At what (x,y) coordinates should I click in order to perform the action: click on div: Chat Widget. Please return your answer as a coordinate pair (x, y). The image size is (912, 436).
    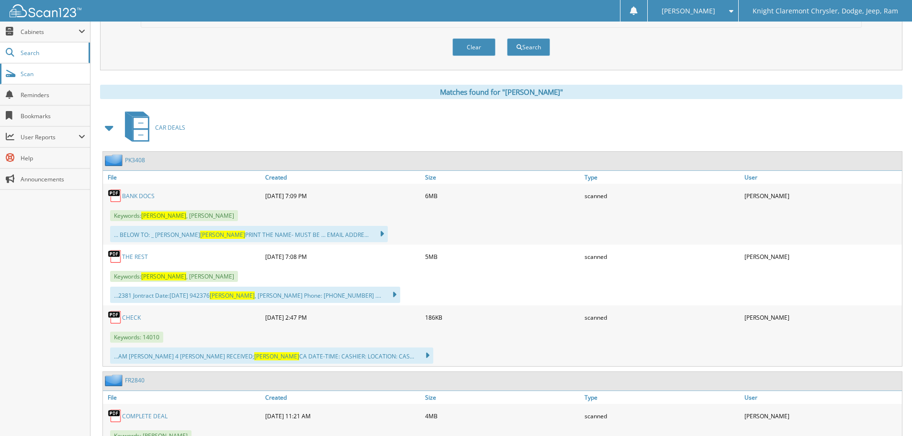
    Looking at the image, I should click on (888, 413).